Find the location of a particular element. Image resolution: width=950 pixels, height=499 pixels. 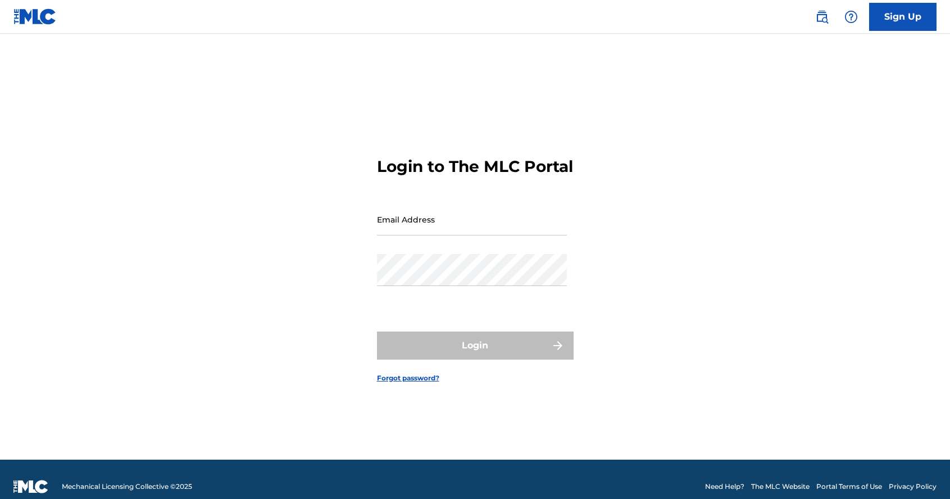

img: help is located at coordinates (852, 17).